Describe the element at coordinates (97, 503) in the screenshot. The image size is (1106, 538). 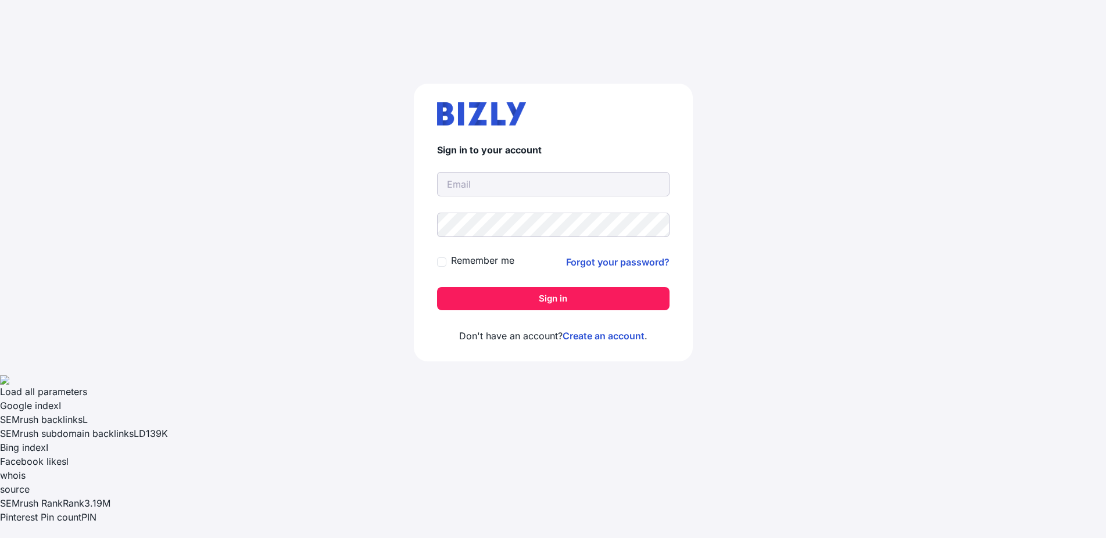
I see `a: 3.19M` at that location.